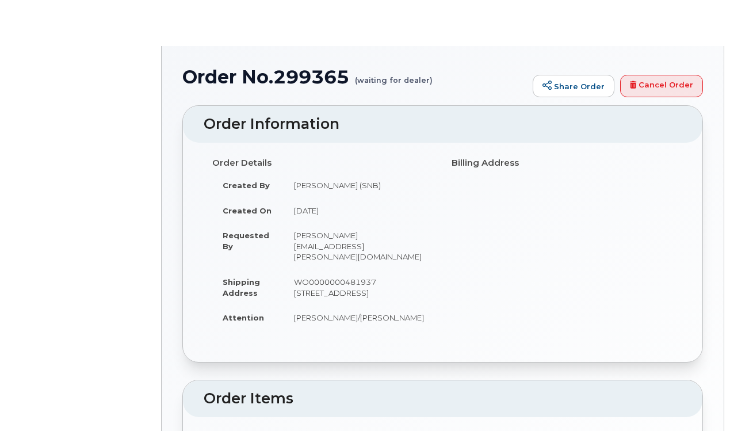  I want to click on strong: Shipping Address, so click(241, 287).